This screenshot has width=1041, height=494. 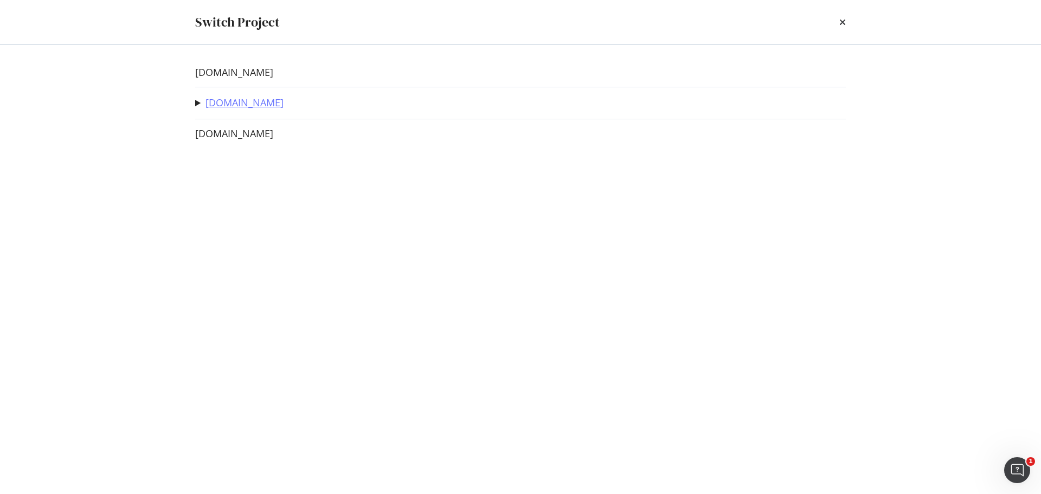 What do you see at coordinates (237, 22) in the screenshot?
I see `div: Switch Project` at bounding box center [237, 22].